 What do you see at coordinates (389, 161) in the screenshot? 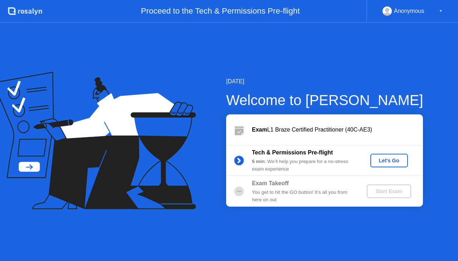
I see `div: Let's Go` at bounding box center [389, 161].